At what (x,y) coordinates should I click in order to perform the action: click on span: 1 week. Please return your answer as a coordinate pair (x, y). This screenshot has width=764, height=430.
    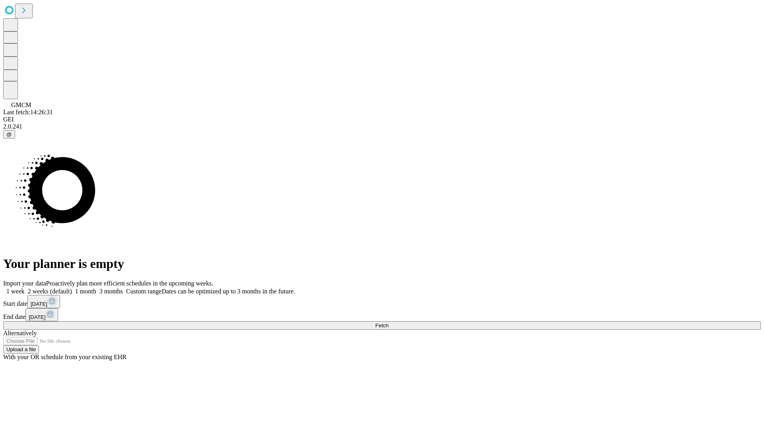
    Looking at the image, I should click on (16, 291).